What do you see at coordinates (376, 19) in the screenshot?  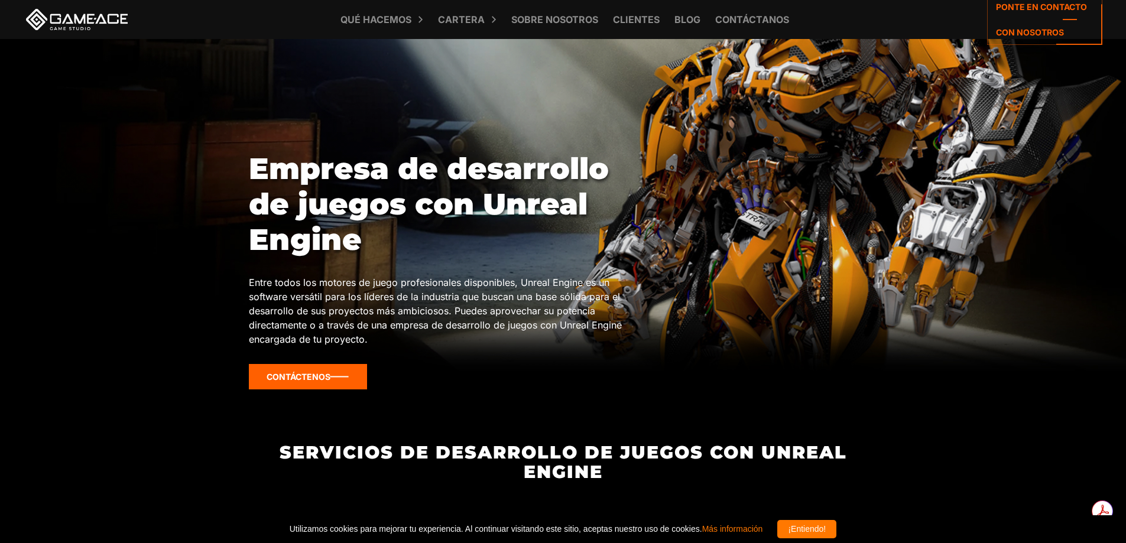 I see `font: Qué hacemos` at bounding box center [376, 19].